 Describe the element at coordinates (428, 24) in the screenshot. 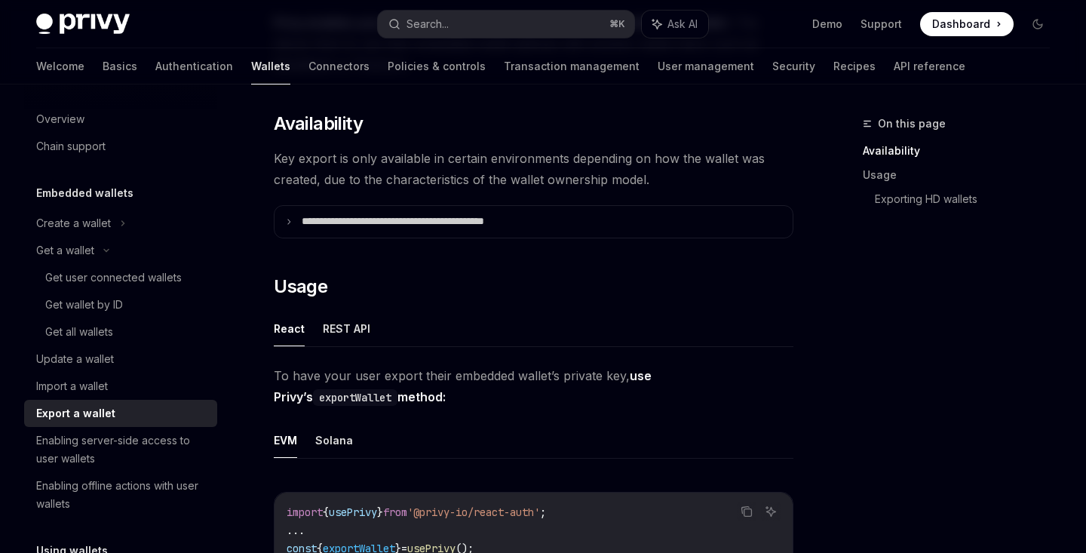

I see `div: Search...` at that location.